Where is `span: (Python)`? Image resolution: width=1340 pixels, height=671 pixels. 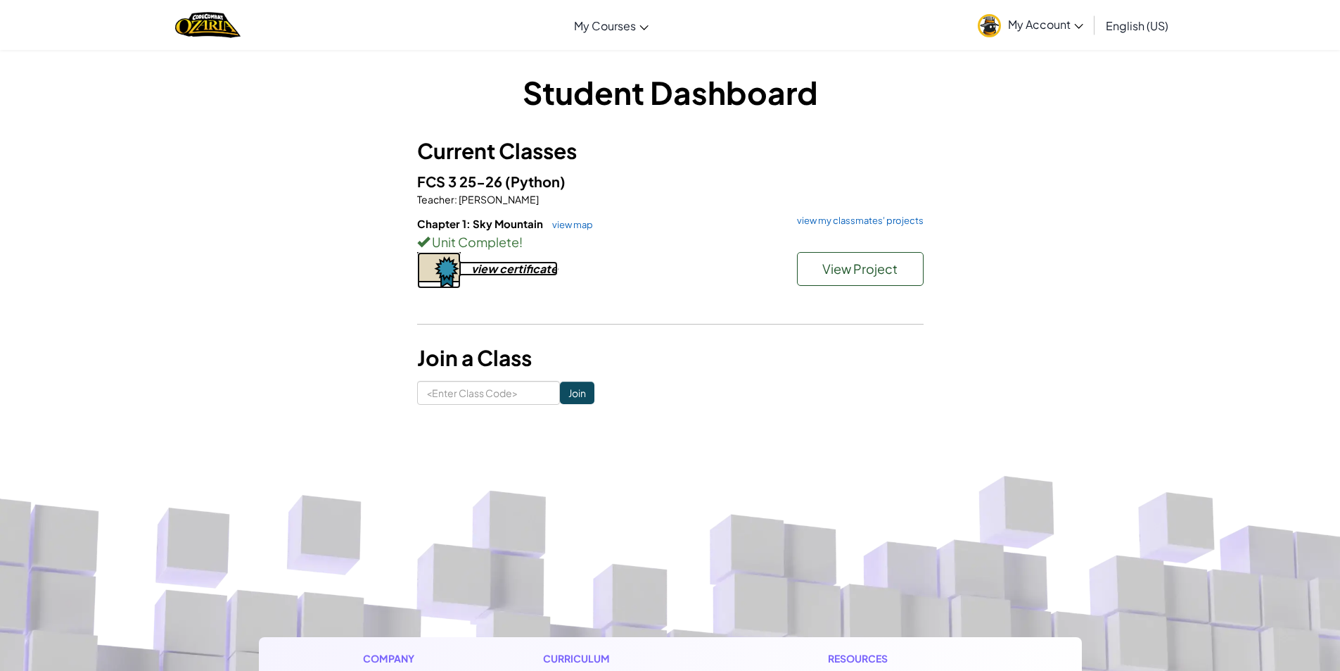
span: (Python) is located at coordinates (535, 181).